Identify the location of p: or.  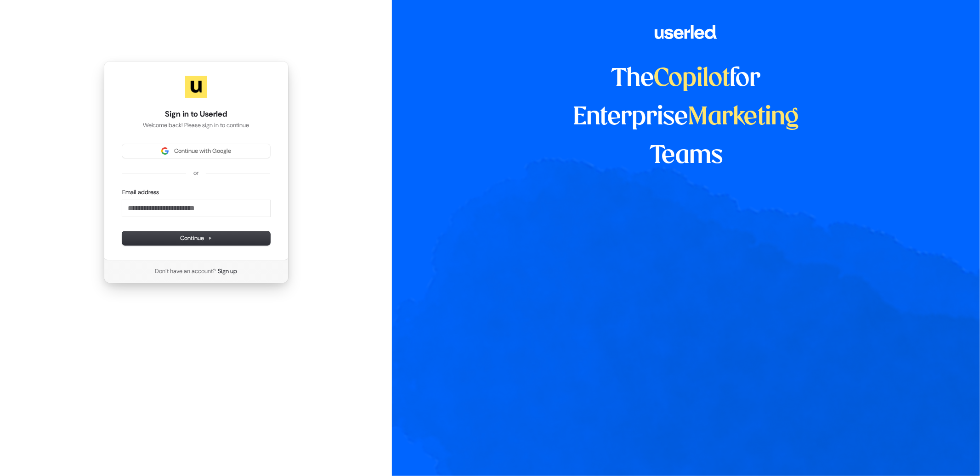
(196, 173).